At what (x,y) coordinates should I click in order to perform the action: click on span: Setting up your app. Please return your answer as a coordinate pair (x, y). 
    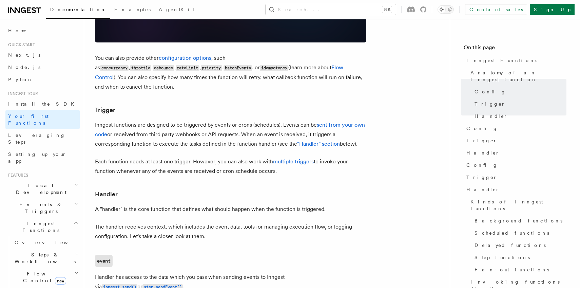
    Looking at the image, I should click on (37, 157).